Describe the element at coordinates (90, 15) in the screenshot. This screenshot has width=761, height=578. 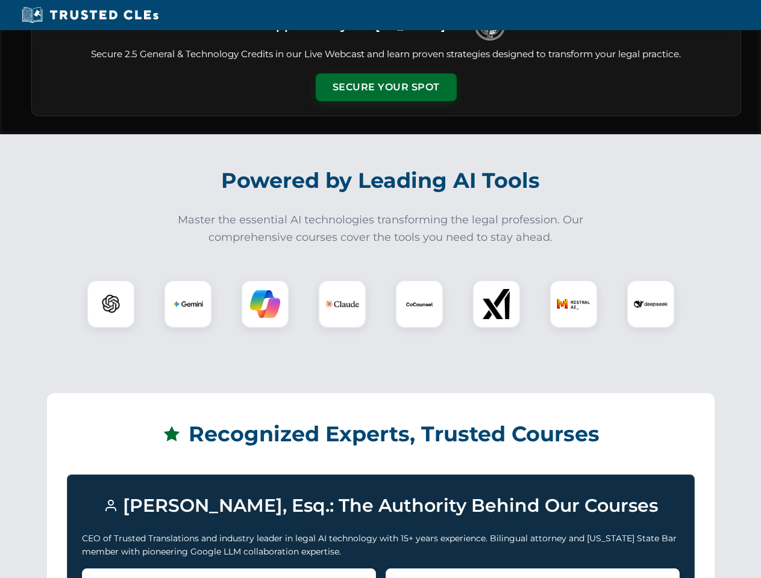
I see `img: Trusted CLEs` at that location.